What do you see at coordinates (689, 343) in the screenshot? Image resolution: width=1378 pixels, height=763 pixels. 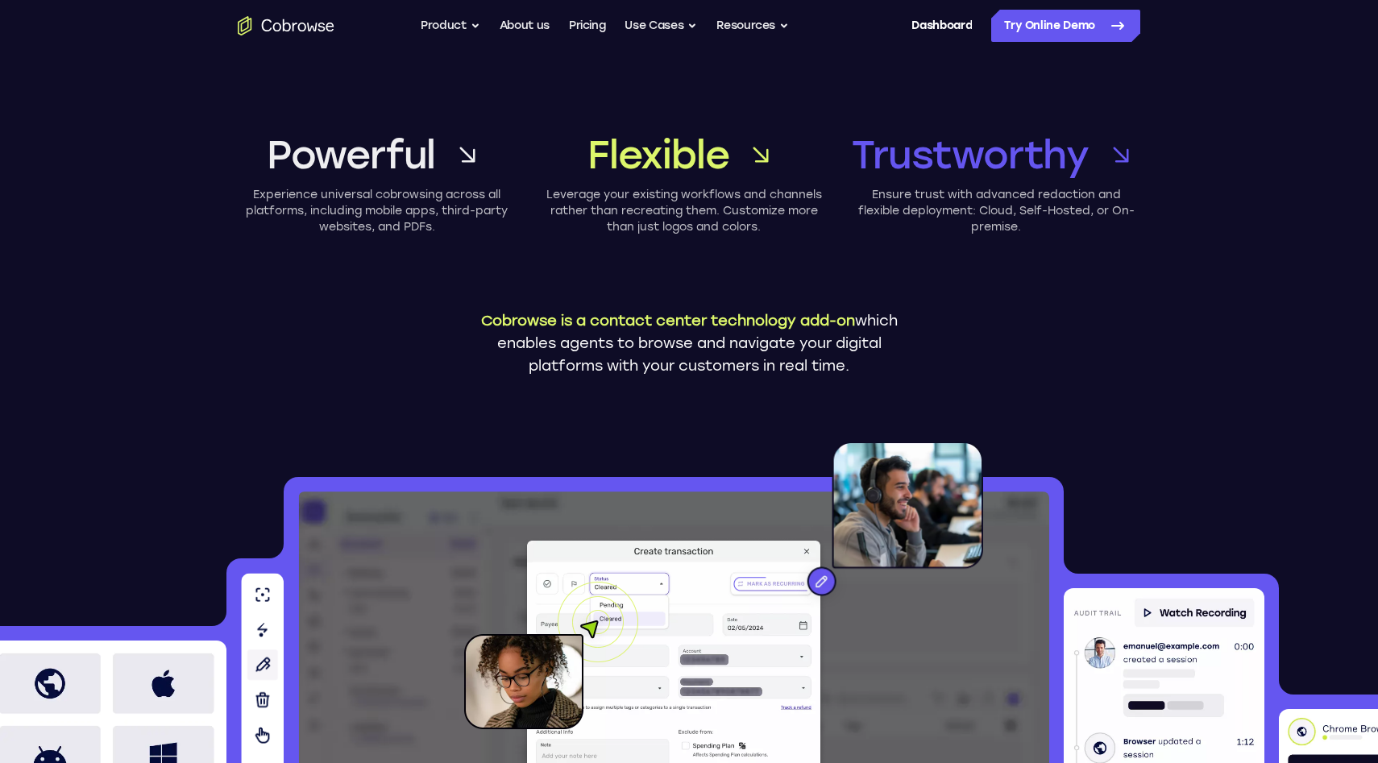 I see `p: which enables agents to browse and navigate your digital platforms with your customers in real time.` at bounding box center [689, 343].